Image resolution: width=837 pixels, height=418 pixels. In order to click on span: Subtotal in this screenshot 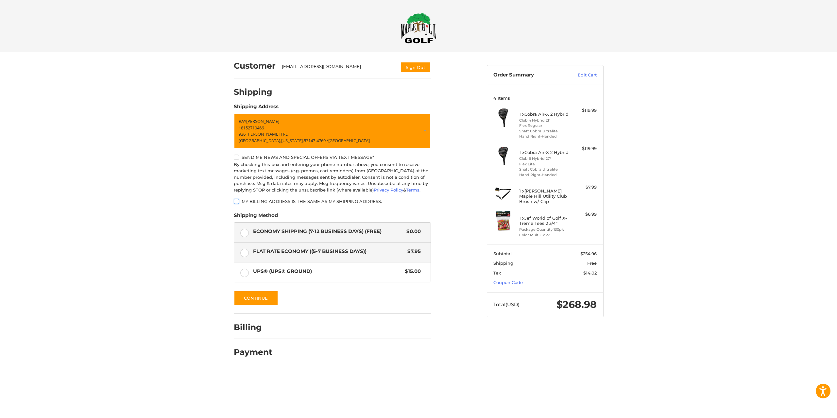, I will do `click(502, 254)`.